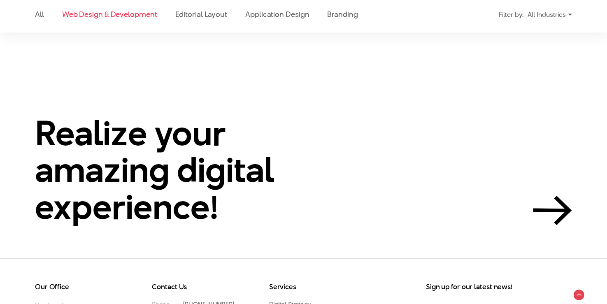  I want to click on a: Web Design & Development, so click(109, 14).